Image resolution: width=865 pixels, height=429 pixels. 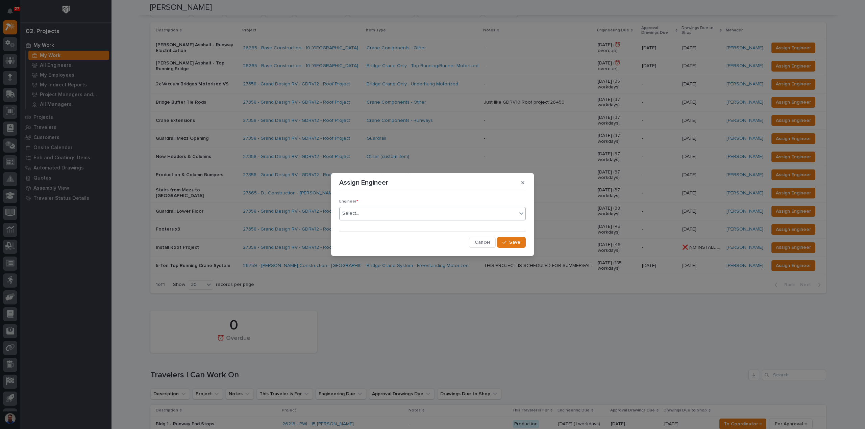 What do you see at coordinates (349, 202) in the screenshot?
I see `span: Engineer` at bounding box center [349, 202].